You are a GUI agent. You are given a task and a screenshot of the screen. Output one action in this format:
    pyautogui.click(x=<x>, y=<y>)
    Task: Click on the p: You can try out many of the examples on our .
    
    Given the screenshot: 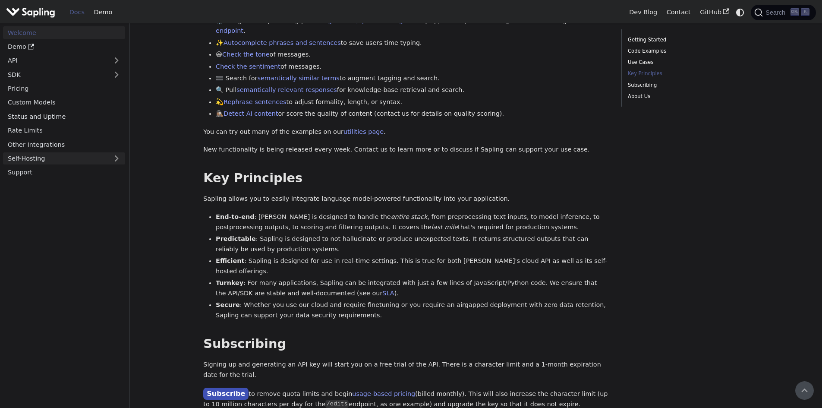 What is the action you would take?
    pyautogui.click(x=406, y=132)
    